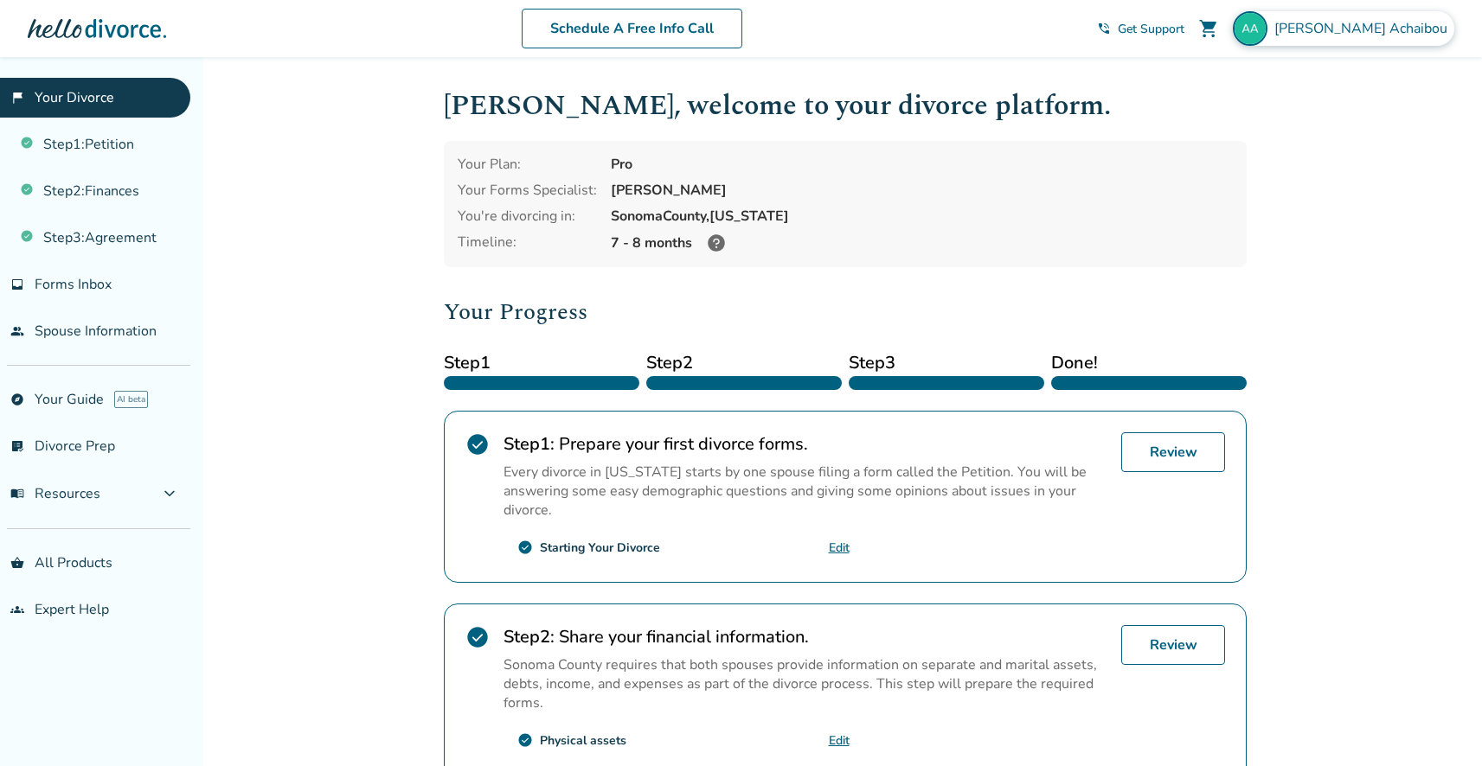 This screenshot has height=766, width=1482. Describe the element at coordinates (527, 243) in the screenshot. I see `div: Timeline:` at that location.